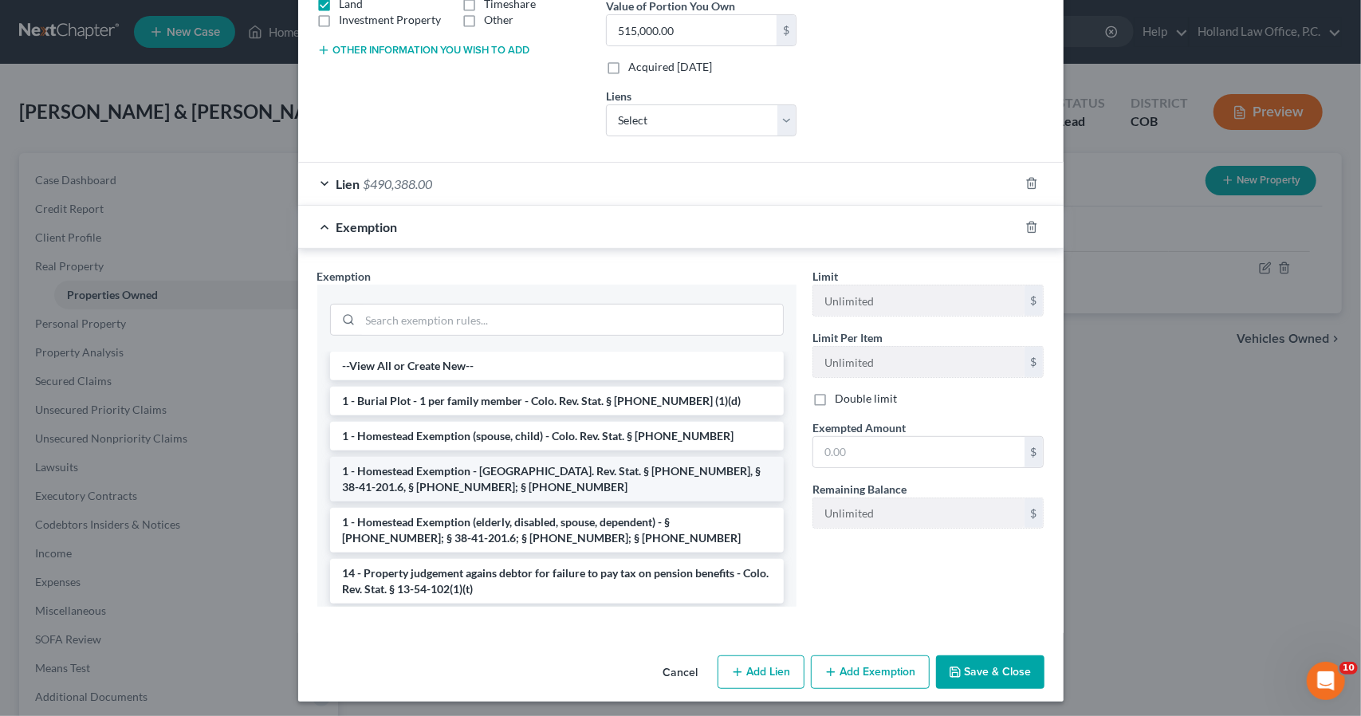 The width and height of the screenshot is (1361, 716). What do you see at coordinates (498, 20) in the screenshot?
I see `label: Other` at bounding box center [498, 20].